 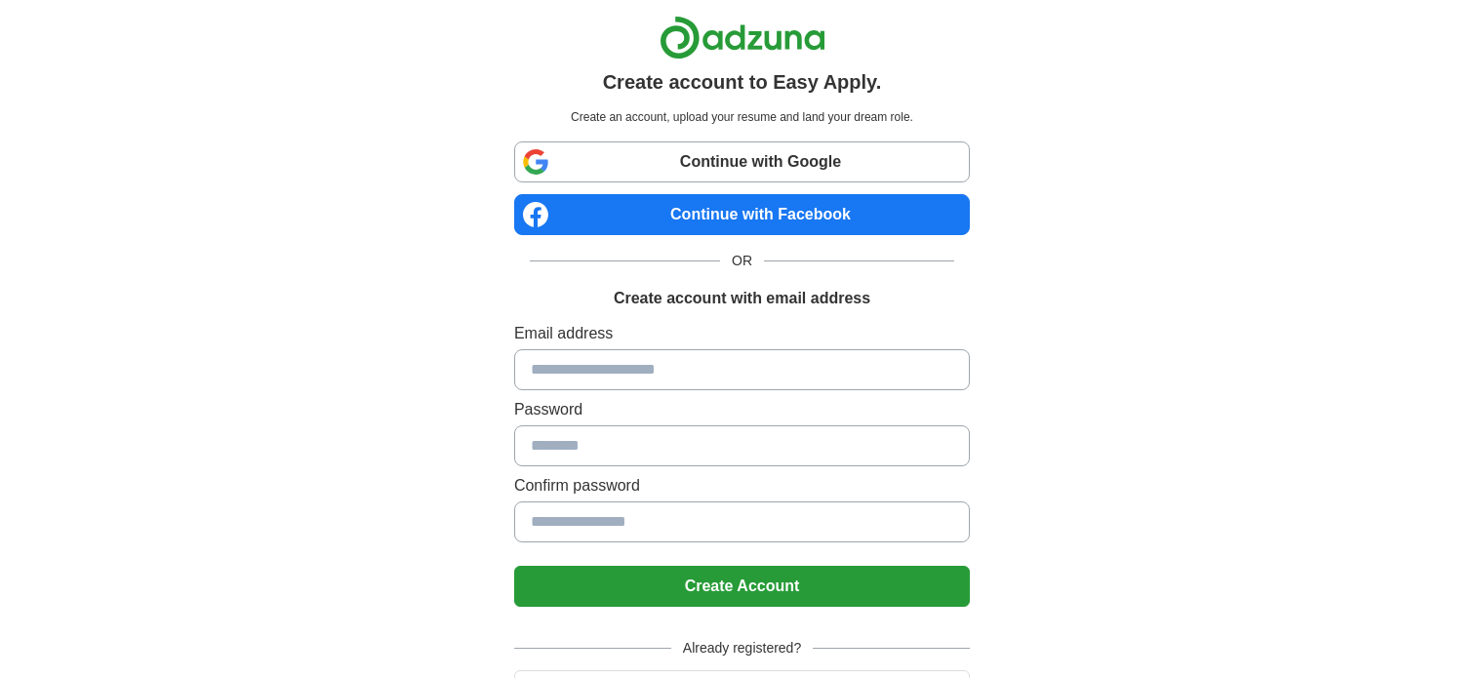 I want to click on a: Continue with Google, so click(x=741, y=162).